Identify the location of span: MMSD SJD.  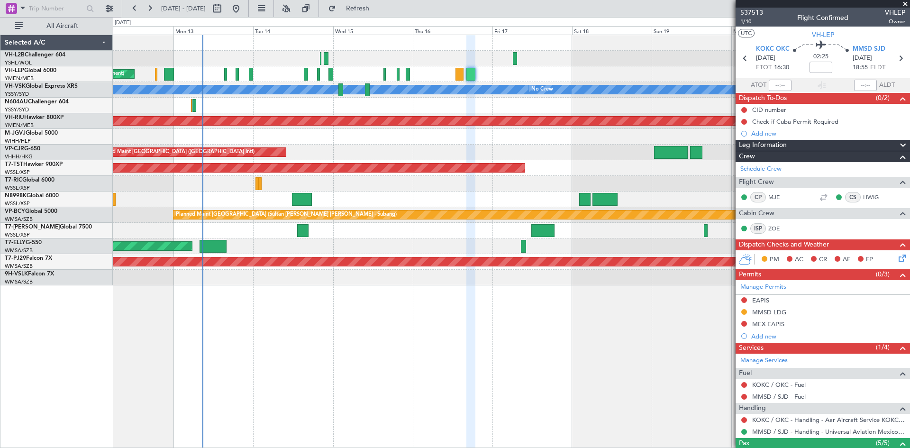
(869, 49).